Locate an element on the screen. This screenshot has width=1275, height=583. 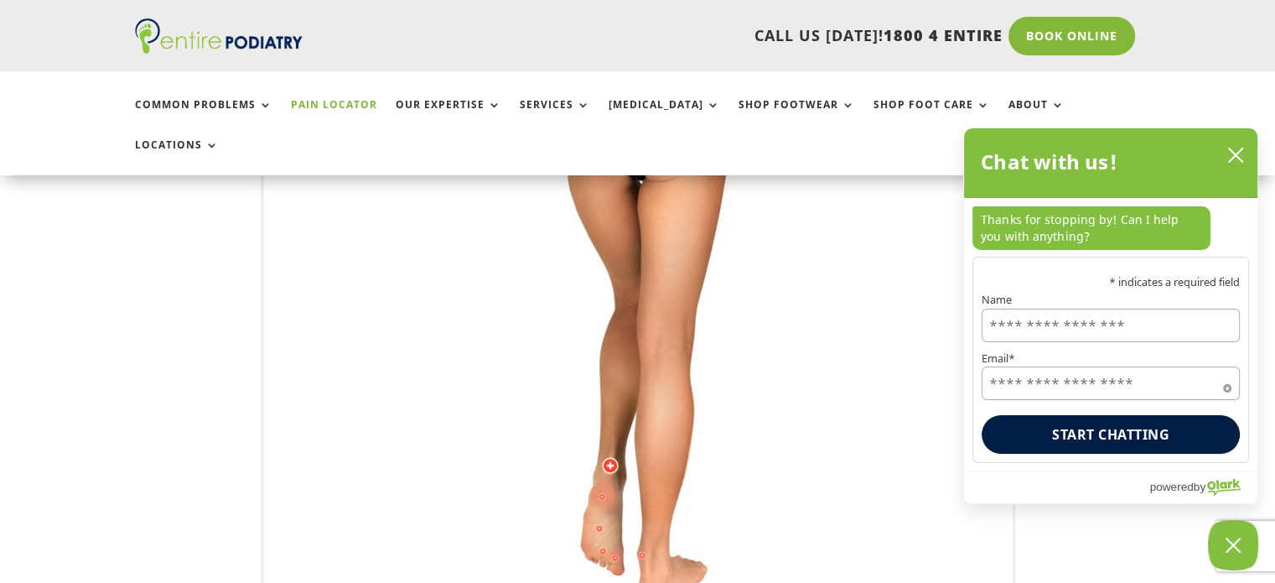
a: Services is located at coordinates (555, 117).